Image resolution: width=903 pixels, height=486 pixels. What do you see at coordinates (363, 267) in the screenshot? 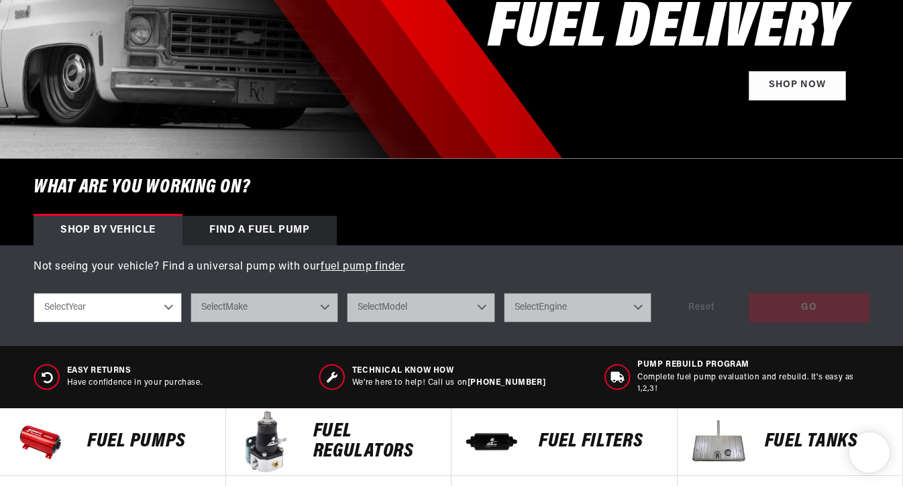
I see `a: fuel pump finder` at bounding box center [363, 267].